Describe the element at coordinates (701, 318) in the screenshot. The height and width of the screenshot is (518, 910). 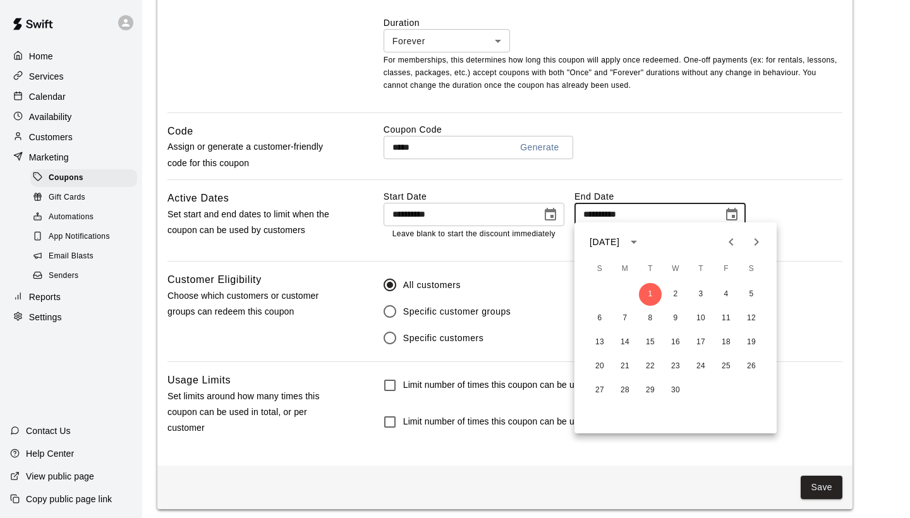
I see `button: 10` at that location.